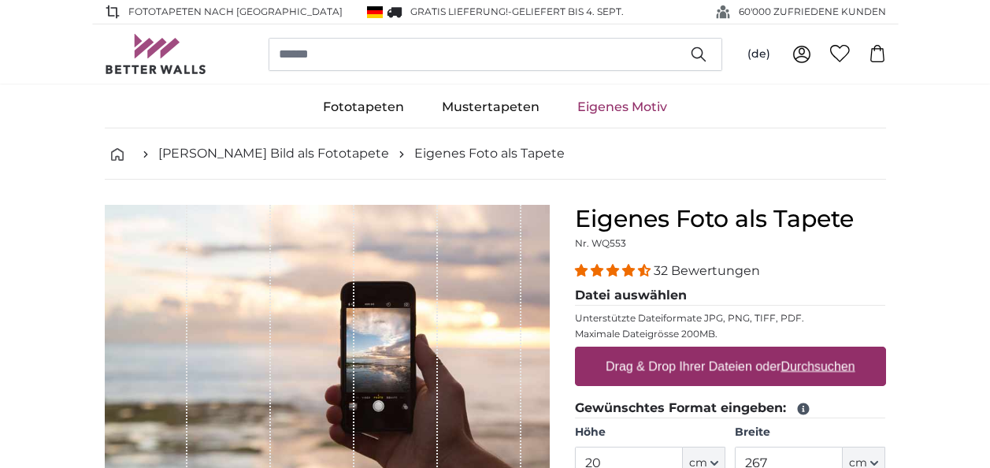 The image size is (990, 468). Describe the element at coordinates (363, 107) in the screenshot. I see `a: Fototapeten` at that location.